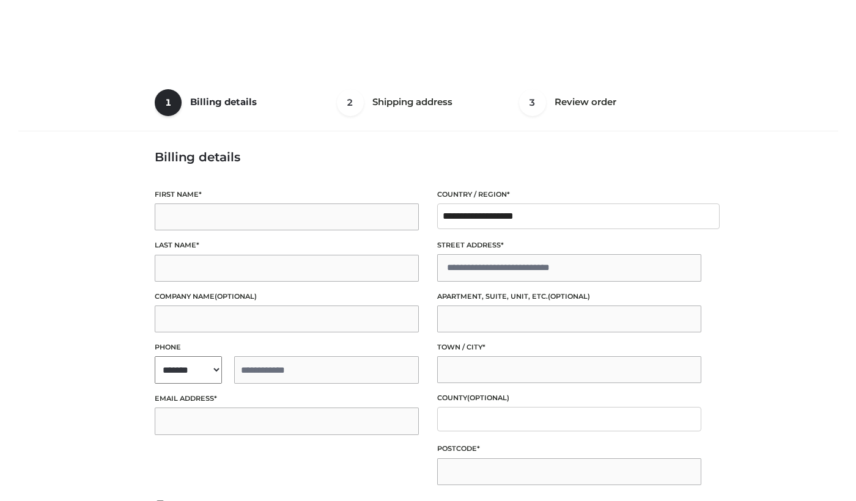 The height and width of the screenshot is (501, 856). Describe the element at coordinates (287, 296) in the screenshot. I see `label: Company name` at that location.